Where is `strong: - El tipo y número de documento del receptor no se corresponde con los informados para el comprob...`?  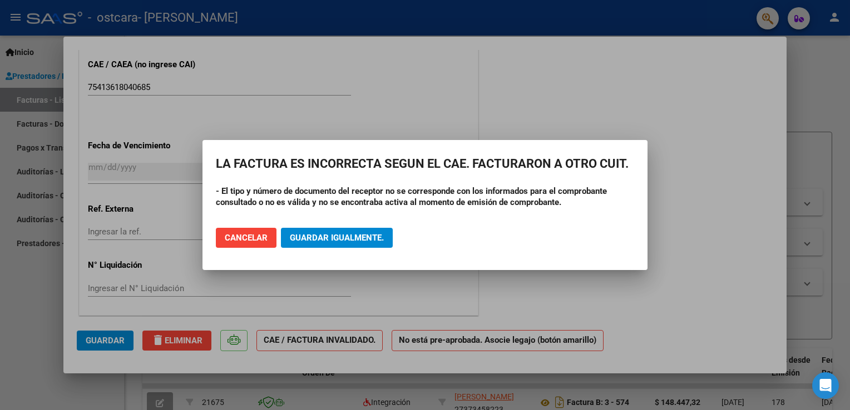
strong: - El tipo y número de documento del receptor no se corresponde con los informados para el comprob... is located at coordinates (411, 197).